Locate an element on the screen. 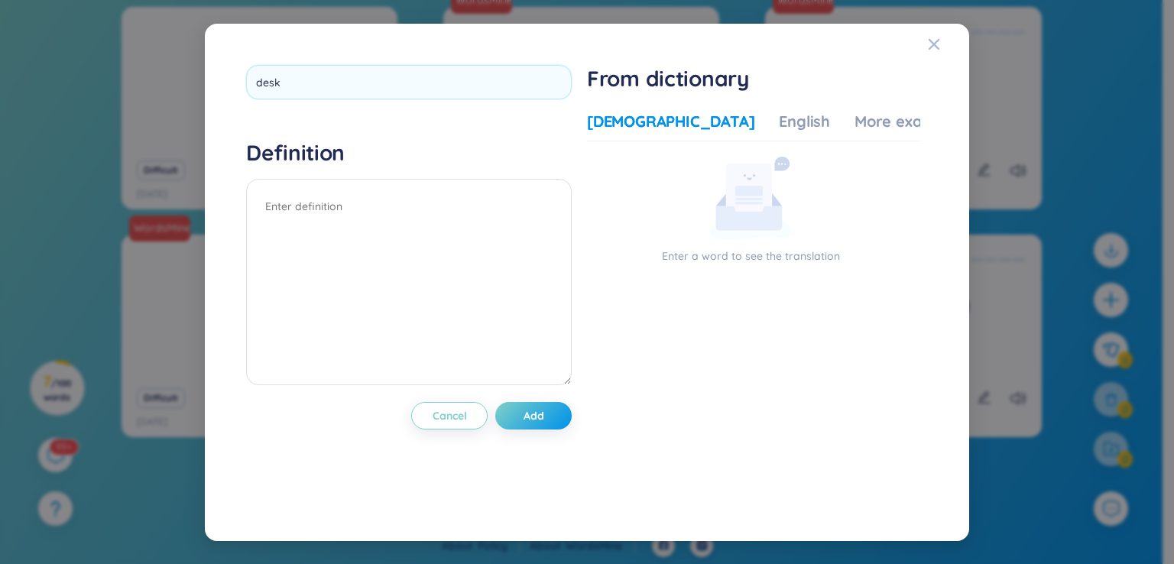 This screenshot has width=1174, height=564. span: Add is located at coordinates (533, 416).